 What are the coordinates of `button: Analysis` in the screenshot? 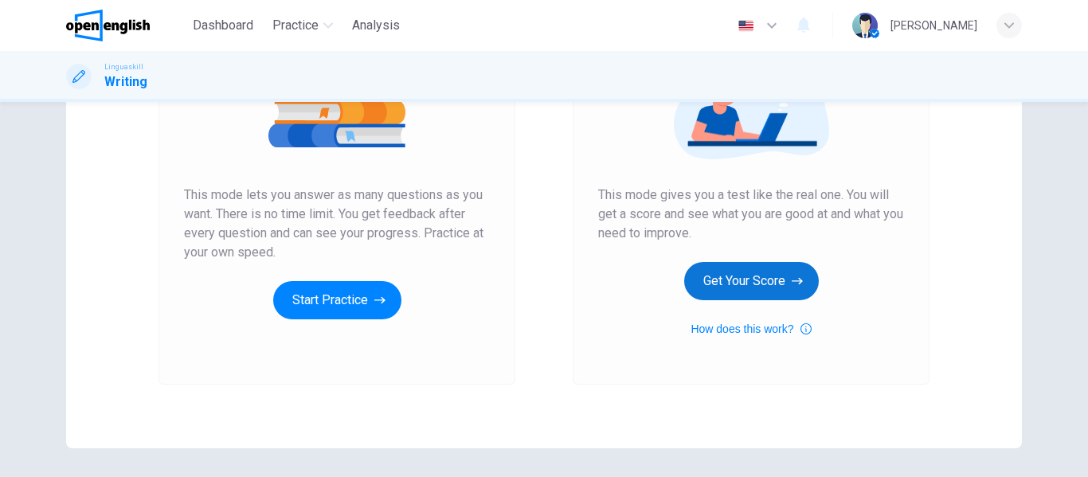 It's located at (376, 25).